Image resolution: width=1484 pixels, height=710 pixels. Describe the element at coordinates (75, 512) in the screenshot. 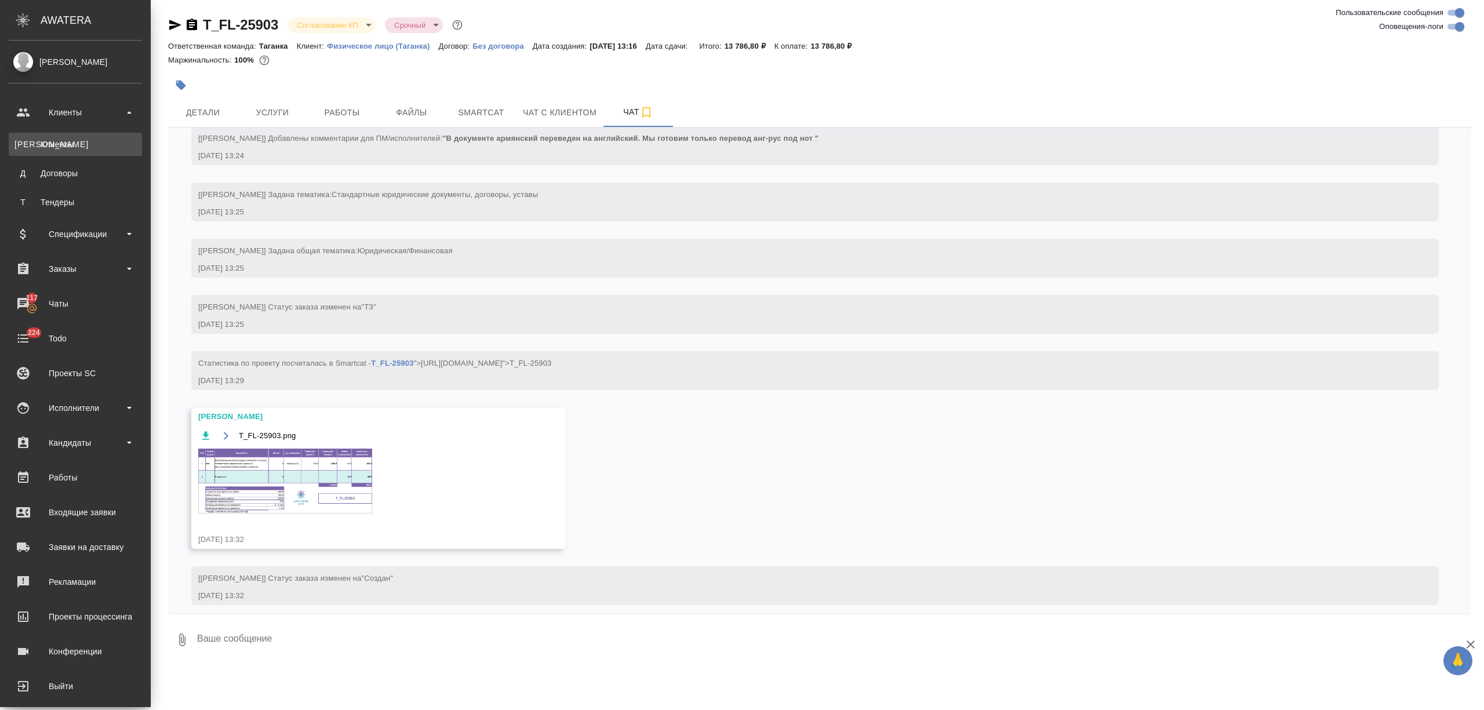

I see `a: Входящие заявки` at that location.